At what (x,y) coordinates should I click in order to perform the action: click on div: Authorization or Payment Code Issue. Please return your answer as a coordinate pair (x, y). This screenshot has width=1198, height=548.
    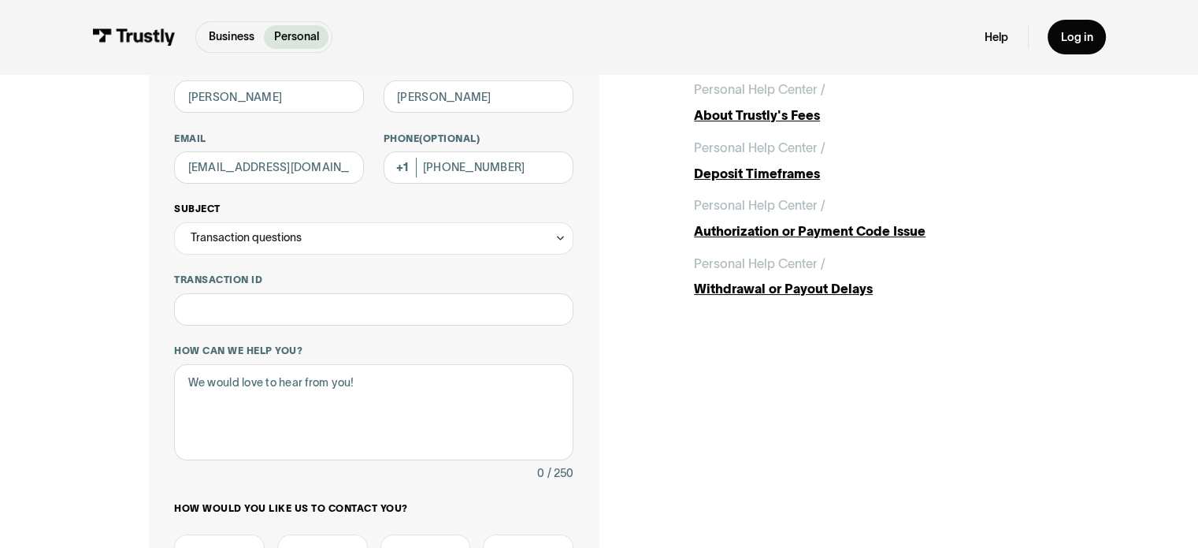
    Looking at the image, I should click on (871, 231).